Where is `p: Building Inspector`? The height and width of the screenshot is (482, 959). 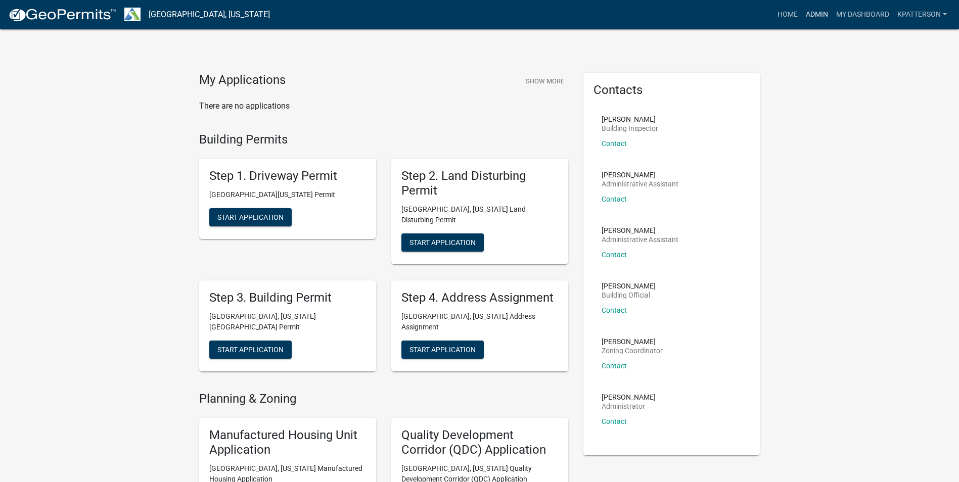
p: Building Inspector is located at coordinates (630, 128).